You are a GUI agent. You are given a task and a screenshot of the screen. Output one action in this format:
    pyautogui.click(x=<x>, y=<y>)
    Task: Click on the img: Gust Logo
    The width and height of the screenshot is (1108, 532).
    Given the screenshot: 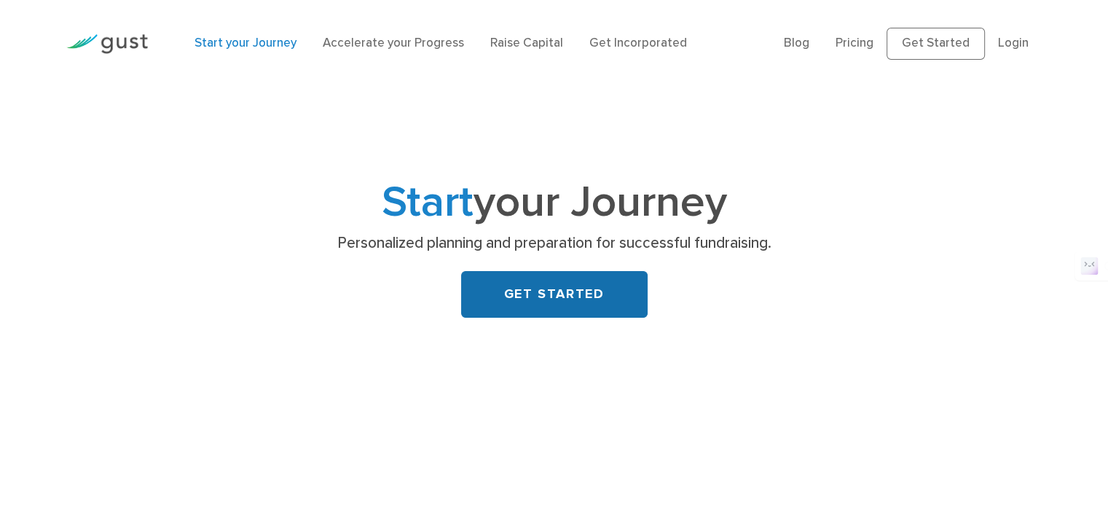 What is the action you would take?
    pyautogui.click(x=107, y=44)
    